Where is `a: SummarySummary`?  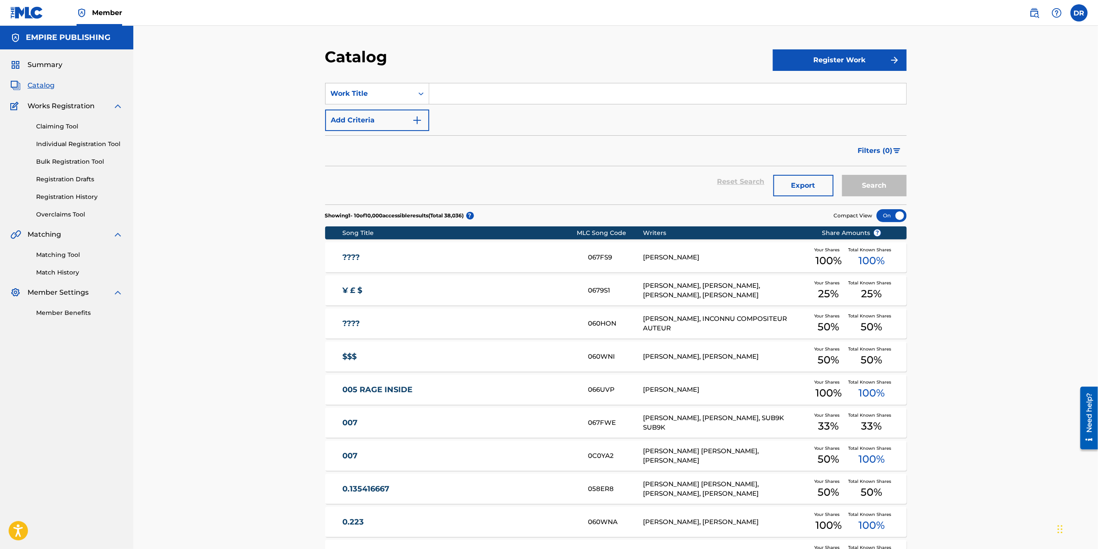 a: SummarySummary is located at coordinates (36, 65).